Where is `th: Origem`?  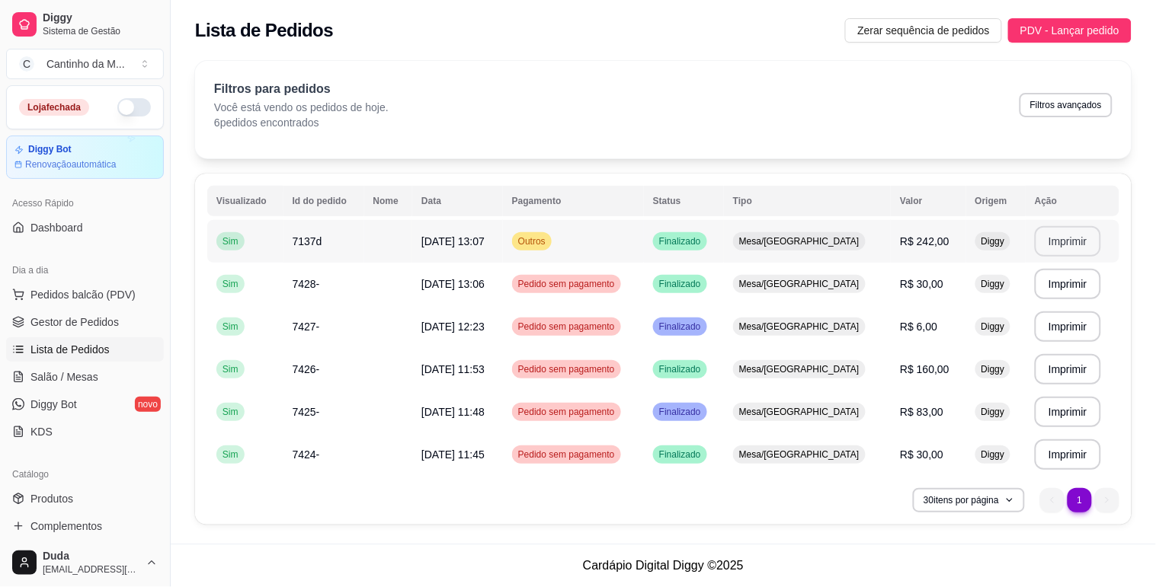
th: Origem is located at coordinates (996, 201).